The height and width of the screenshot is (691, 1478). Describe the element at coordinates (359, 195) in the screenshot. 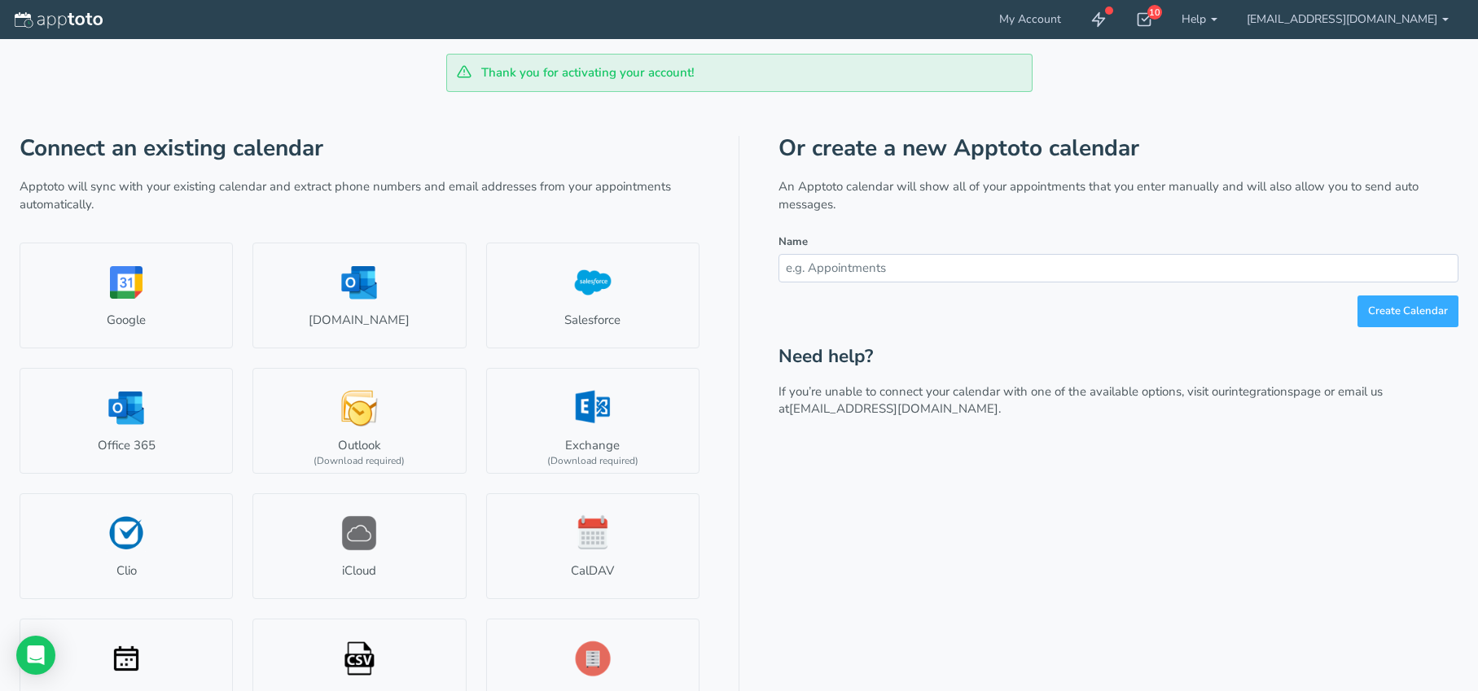

I see `p: Apptoto will sync with your existing calendar and extract phone numbers and email addresses from ...` at that location.